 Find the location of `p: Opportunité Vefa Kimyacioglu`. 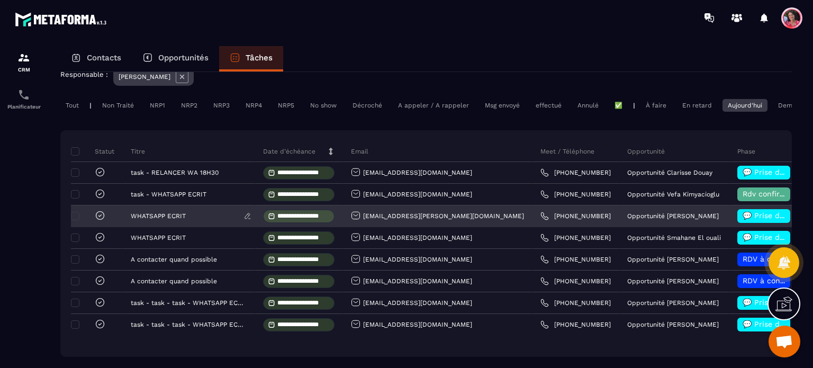

p: Opportunité Vefa Kimyacioglu is located at coordinates (674, 194).